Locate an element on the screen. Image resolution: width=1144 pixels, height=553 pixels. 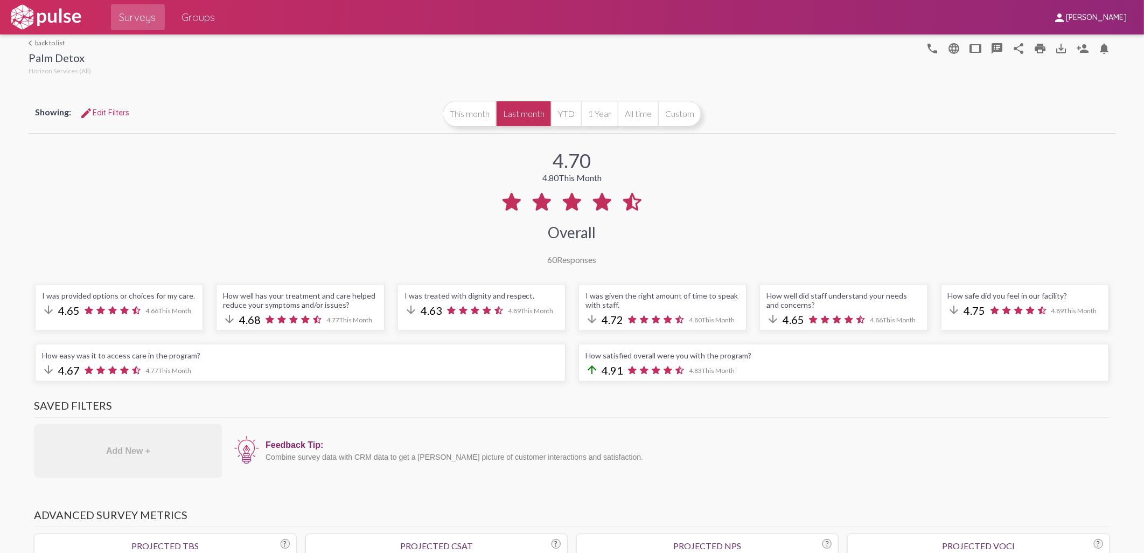
span: 4.63 is located at coordinates (431, 310).